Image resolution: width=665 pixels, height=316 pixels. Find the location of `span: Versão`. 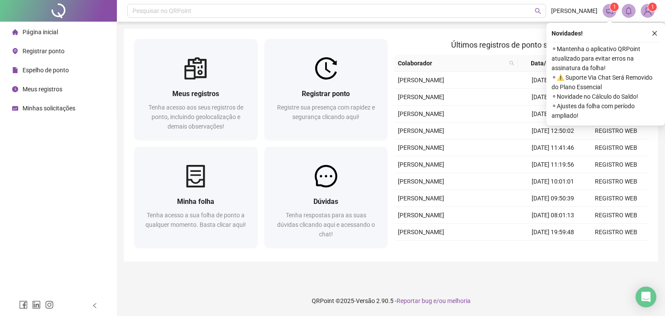

span: Versão is located at coordinates (365, 301).